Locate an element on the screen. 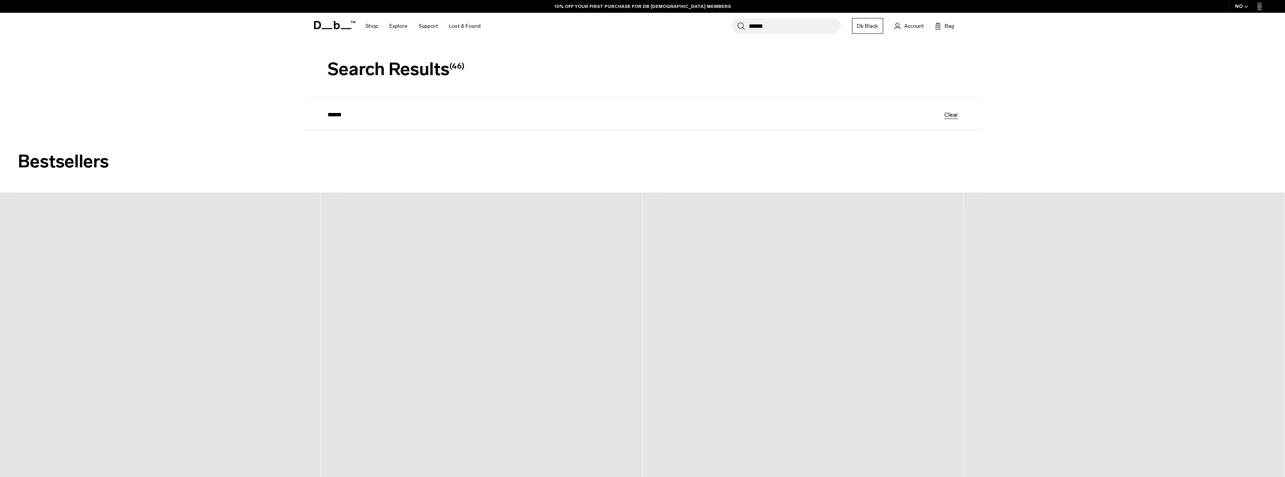  span: Bag is located at coordinates (949, 26).